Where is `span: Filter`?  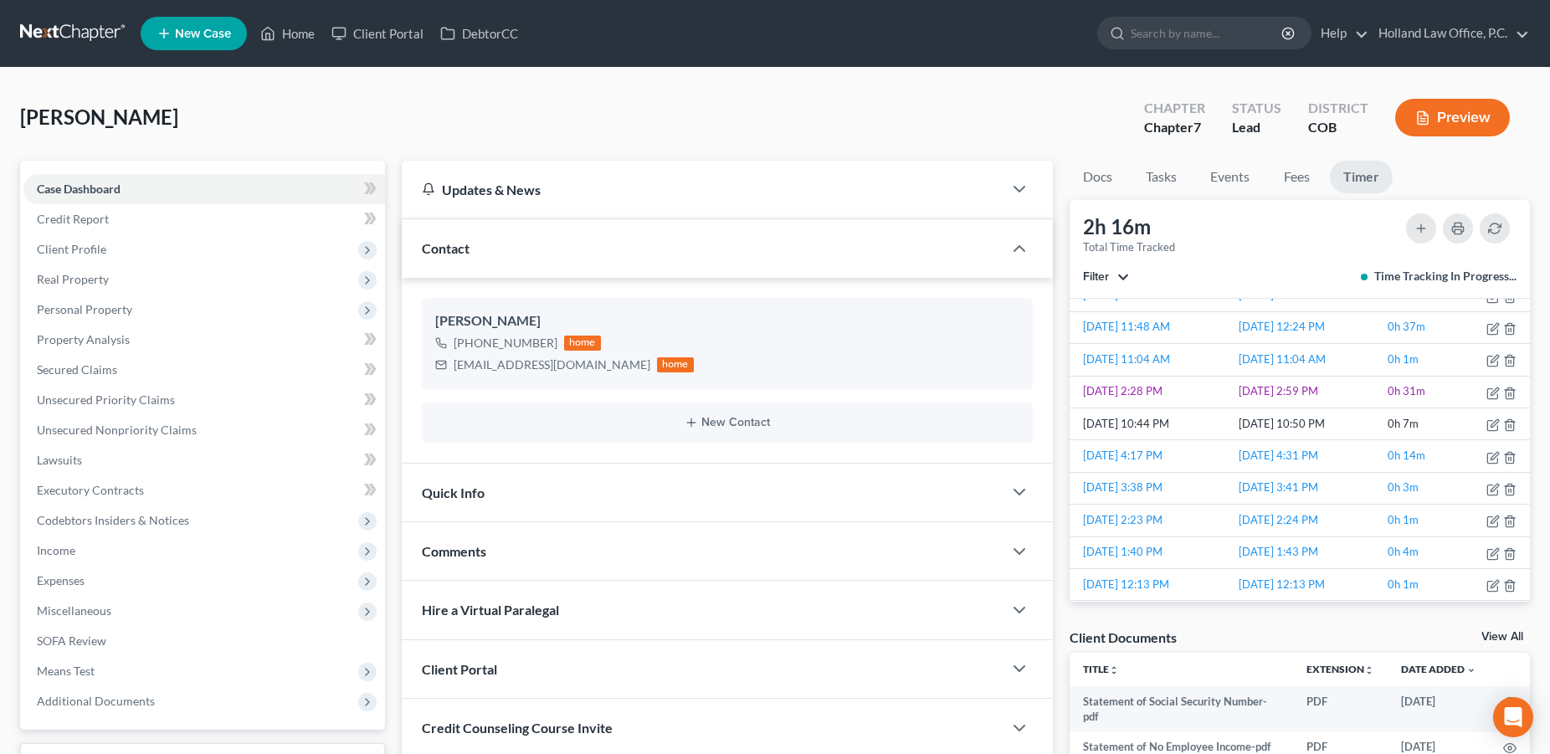 span: Filter is located at coordinates (1096, 276).